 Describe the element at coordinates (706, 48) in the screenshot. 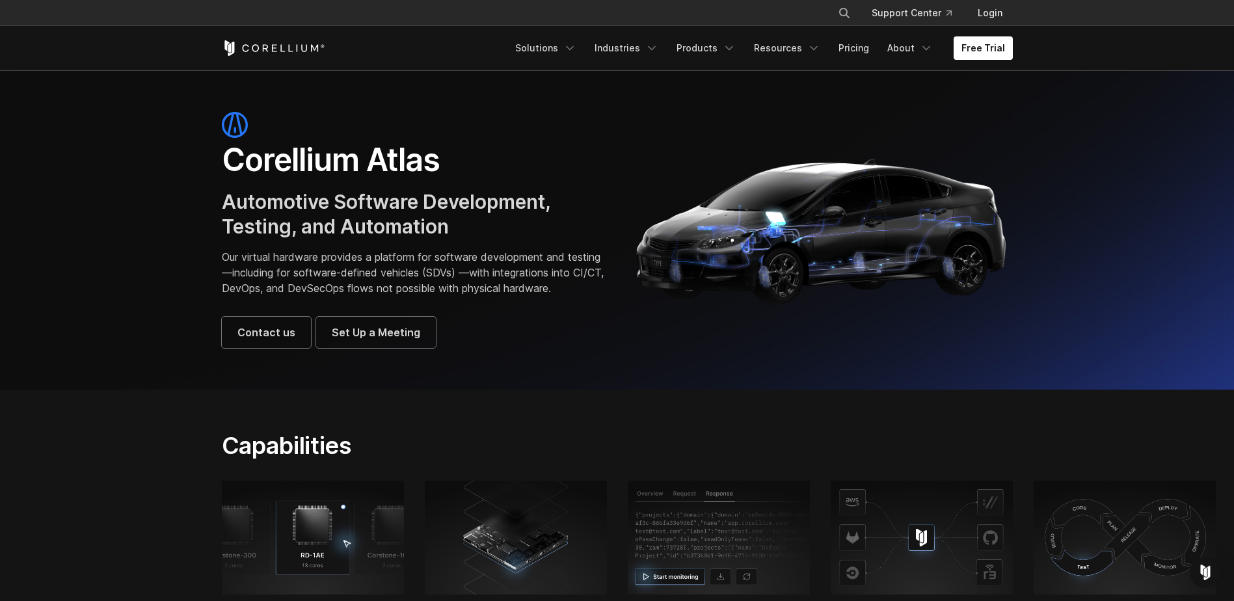

I see `a: Products` at that location.